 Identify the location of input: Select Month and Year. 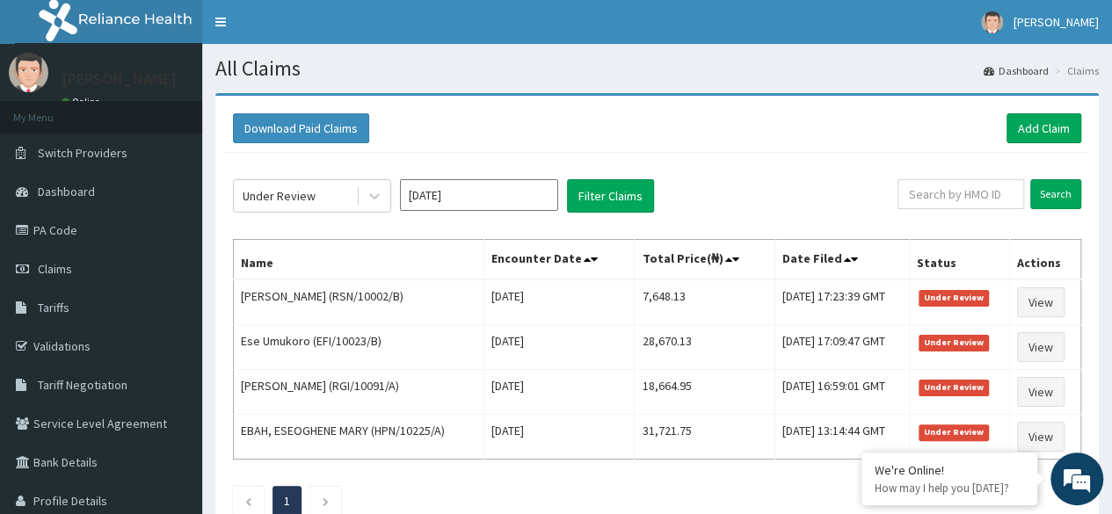
(479, 195).